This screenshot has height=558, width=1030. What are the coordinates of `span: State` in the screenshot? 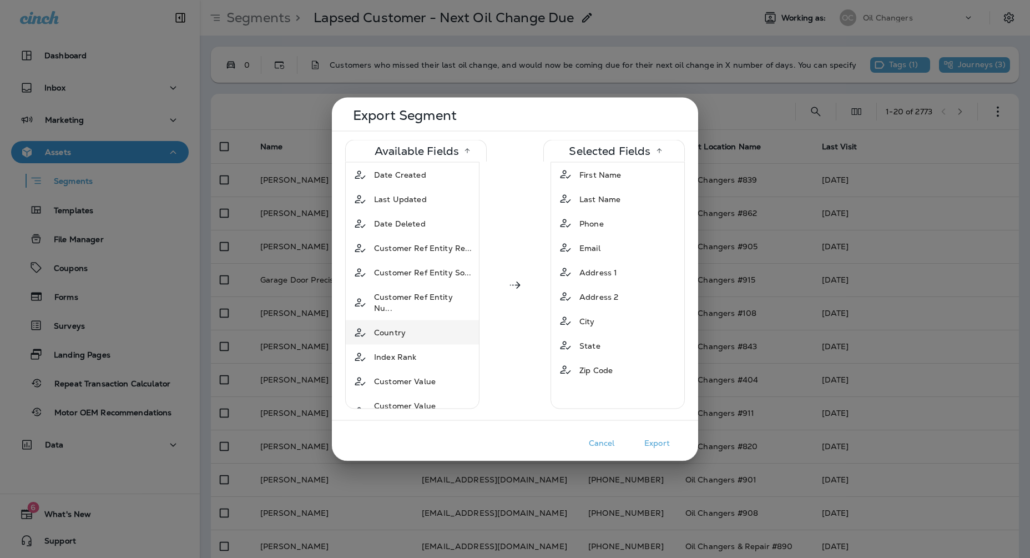 It's located at (590, 345).